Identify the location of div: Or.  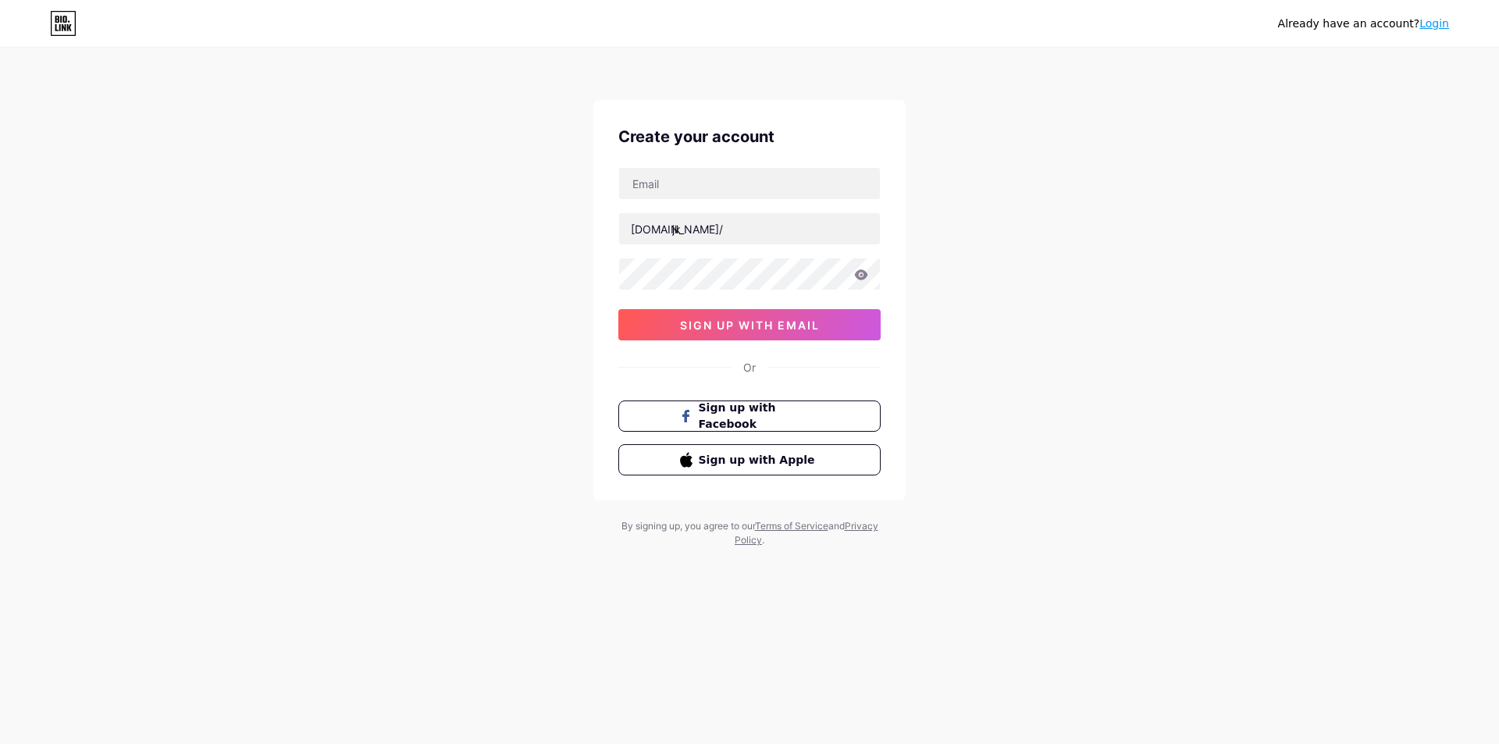
(750, 367).